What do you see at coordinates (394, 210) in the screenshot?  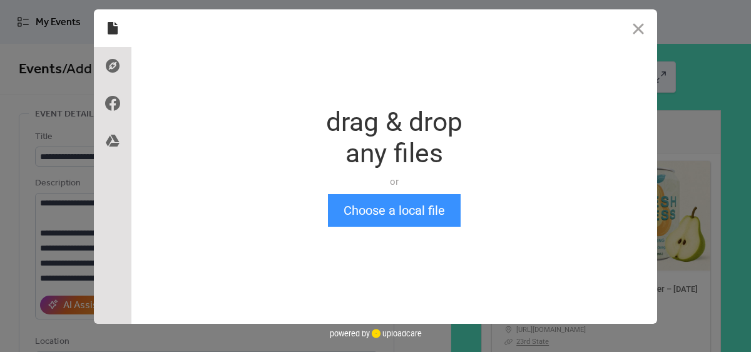 I see `button: Choose a local file` at bounding box center [394, 210].